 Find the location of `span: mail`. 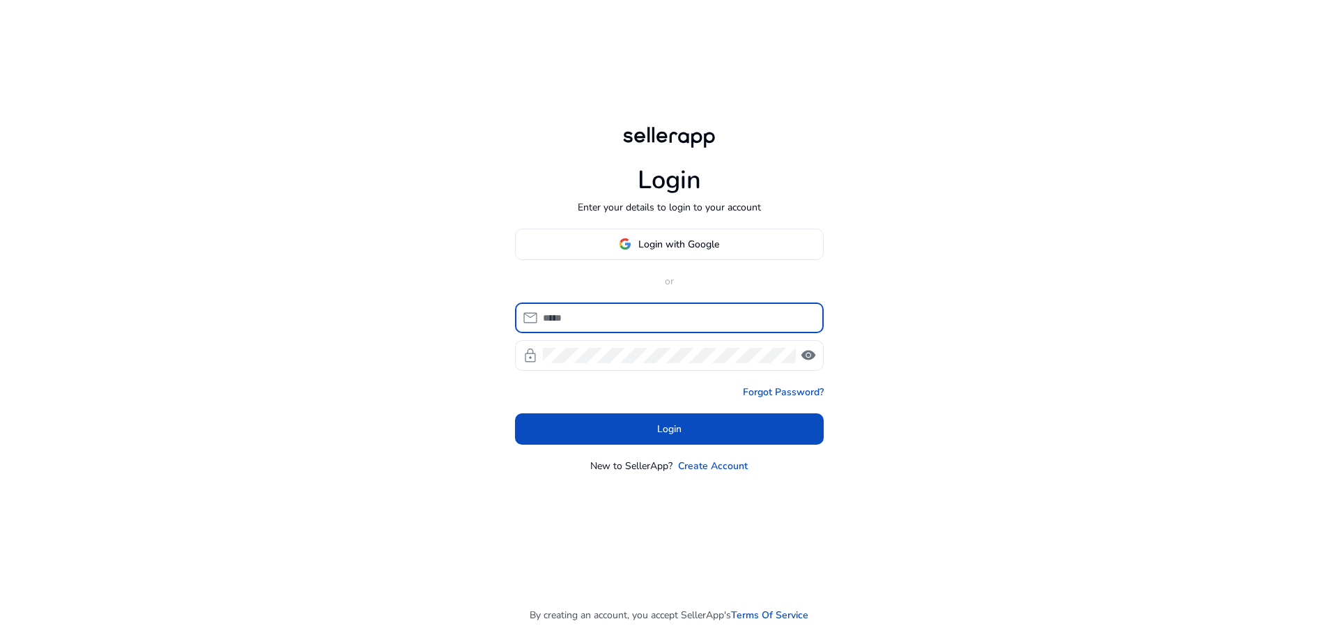

span: mail is located at coordinates (530, 318).